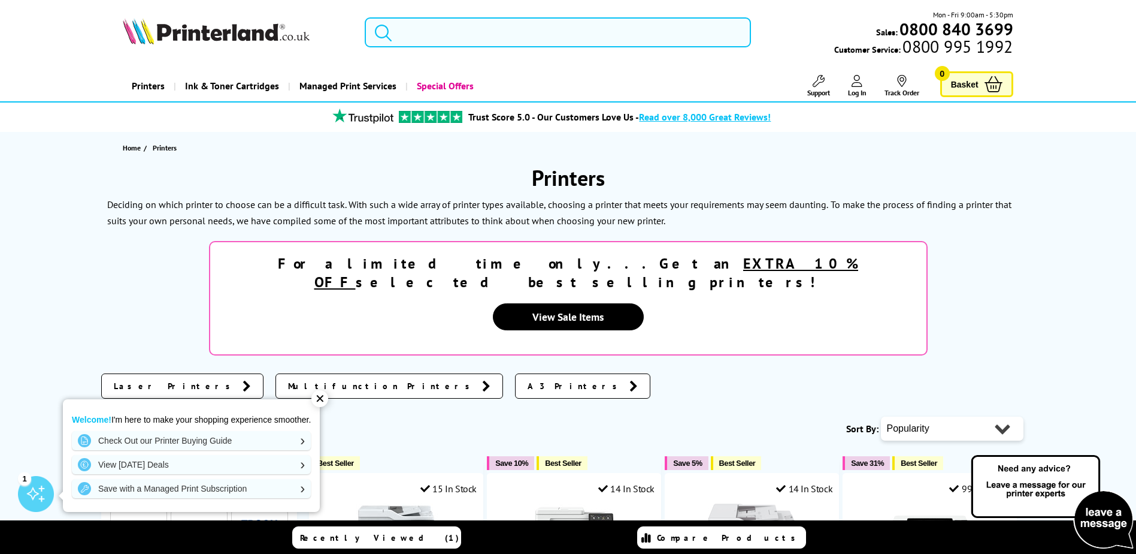 This screenshot has width=1136, height=554. Describe the element at coordinates (231, 86) in the screenshot. I see `a: Ink & Toner Cartridges` at that location.